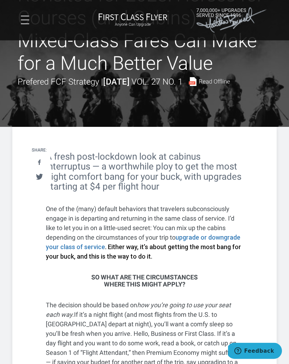 The image size is (289, 364). What do you see at coordinates (138, 310) in the screenshot?
I see `em: how you’re going to use your seat each way.` at bounding box center [138, 310].